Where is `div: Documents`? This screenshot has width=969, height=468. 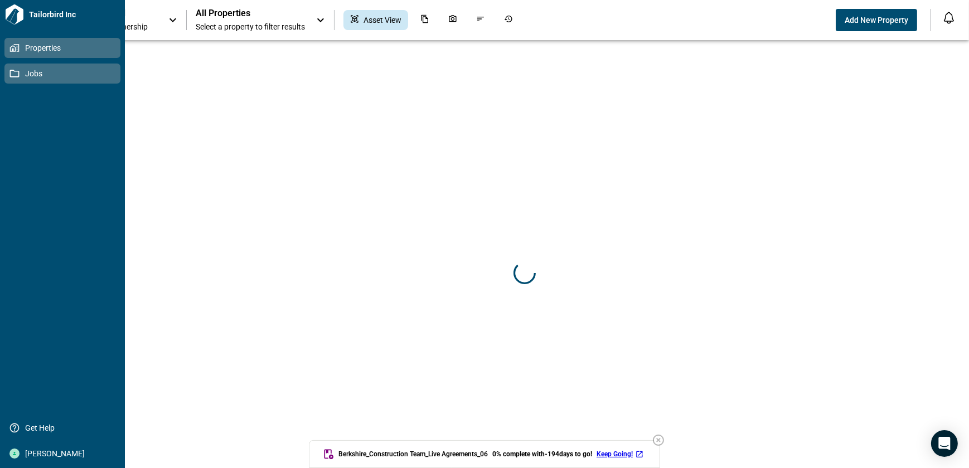
div: Documents is located at coordinates (425, 20).